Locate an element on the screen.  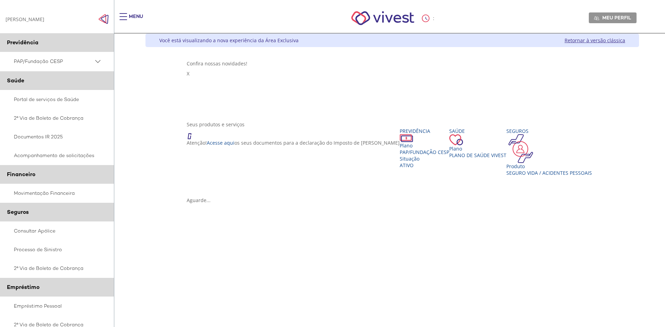
img: Meu perfil is located at coordinates (596, 18).